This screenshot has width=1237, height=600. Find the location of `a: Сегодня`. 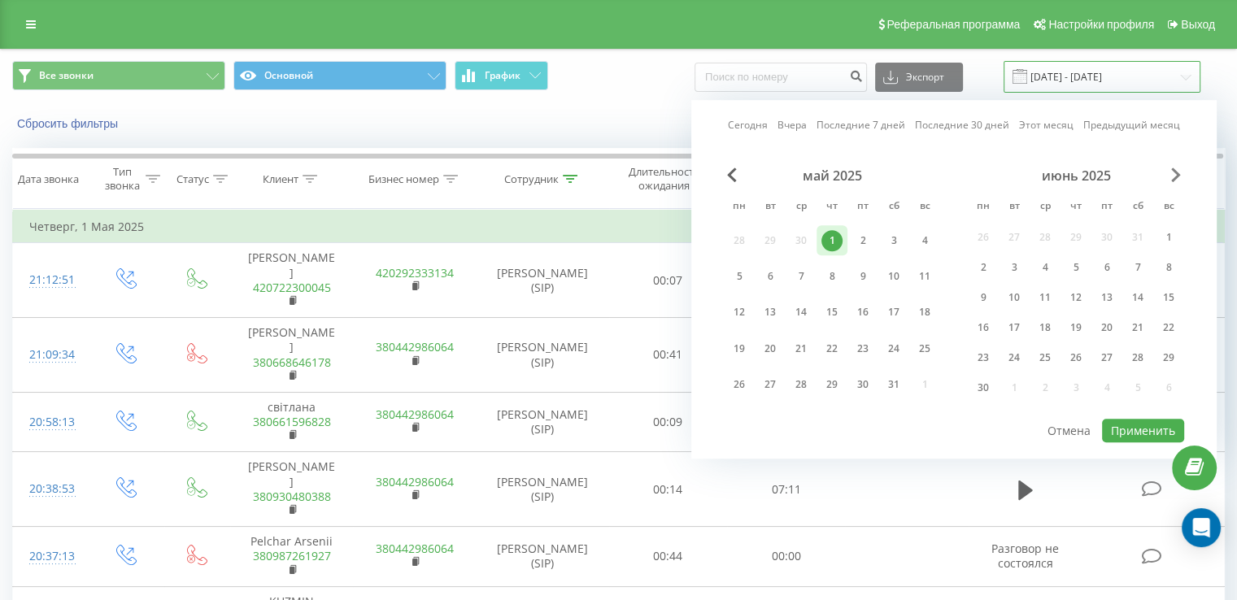

a: Сегодня is located at coordinates (747, 125).